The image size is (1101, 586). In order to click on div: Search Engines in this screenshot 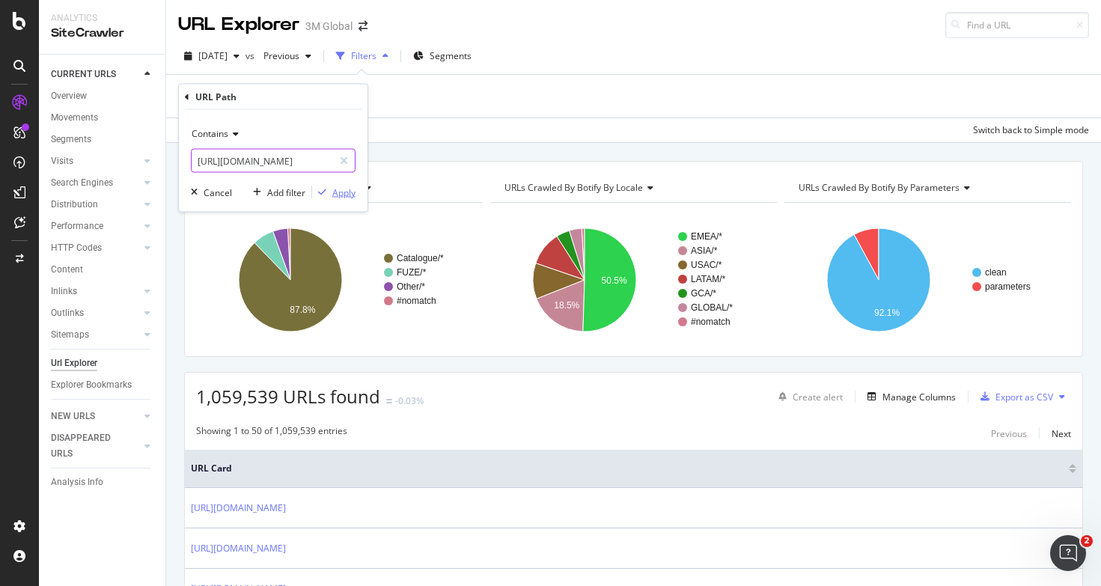, I will do `click(82, 183)`.